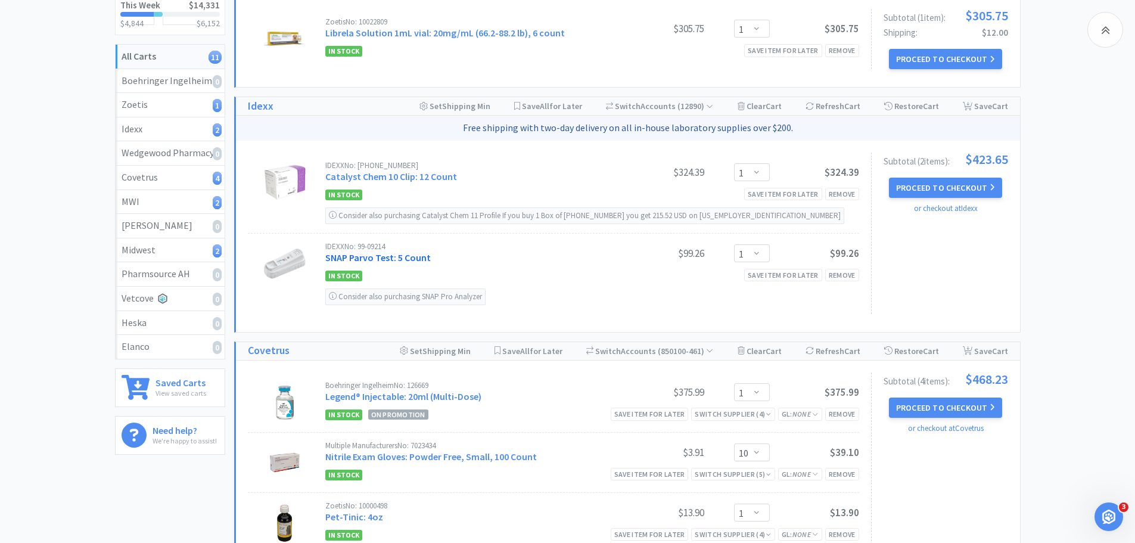 The width and height of the screenshot is (1135, 543). What do you see at coordinates (170, 387) in the screenshot?
I see `a: Saved CartsView saved carts` at bounding box center [170, 387].